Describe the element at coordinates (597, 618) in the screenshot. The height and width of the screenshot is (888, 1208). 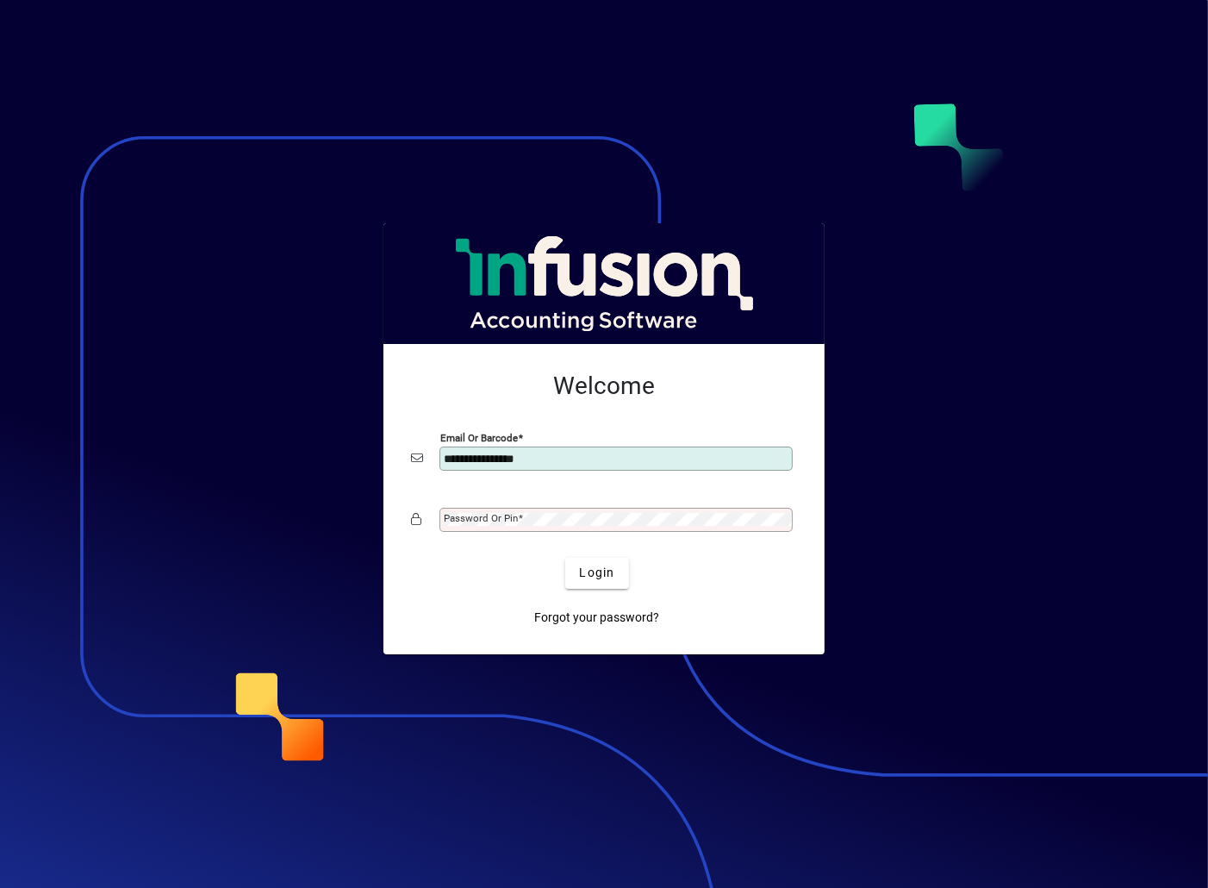
I see `a: Forgot your password?` at that location.